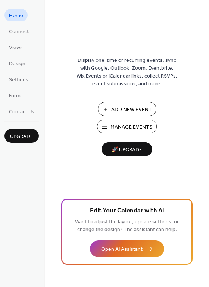  I want to click on a: Contact Us, so click(22, 111).